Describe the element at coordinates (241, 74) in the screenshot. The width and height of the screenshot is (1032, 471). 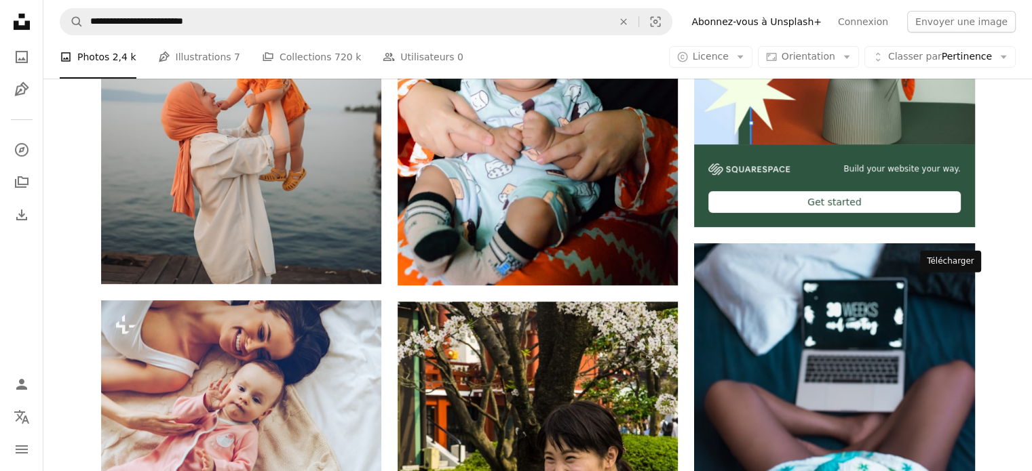
I see `a: Une femme tenant un enfant sur un quai` at that location.